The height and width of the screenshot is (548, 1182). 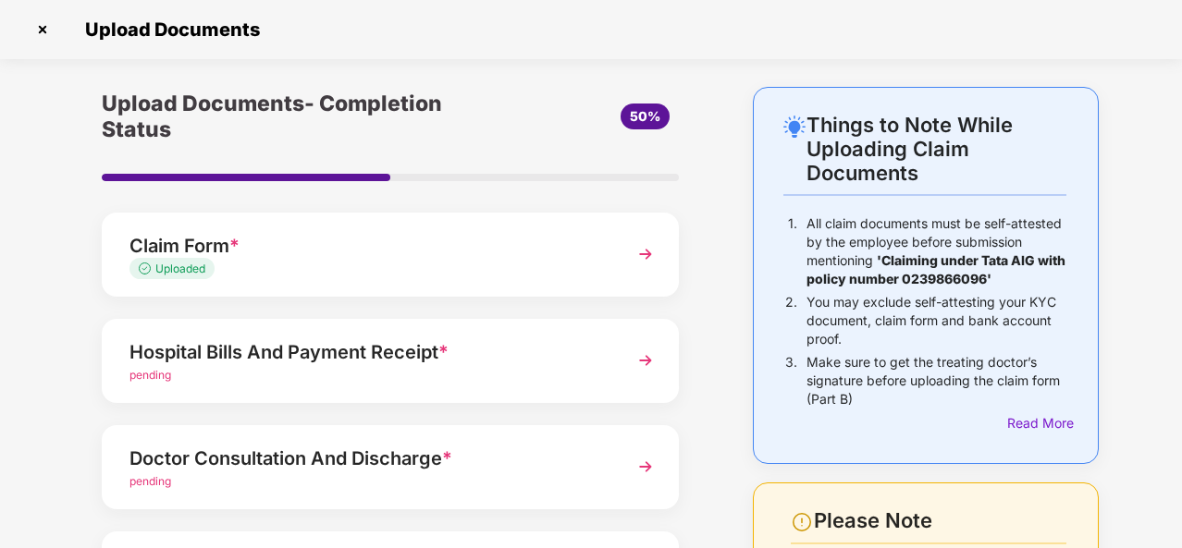 I want to click on span: Uploaded, so click(x=180, y=268).